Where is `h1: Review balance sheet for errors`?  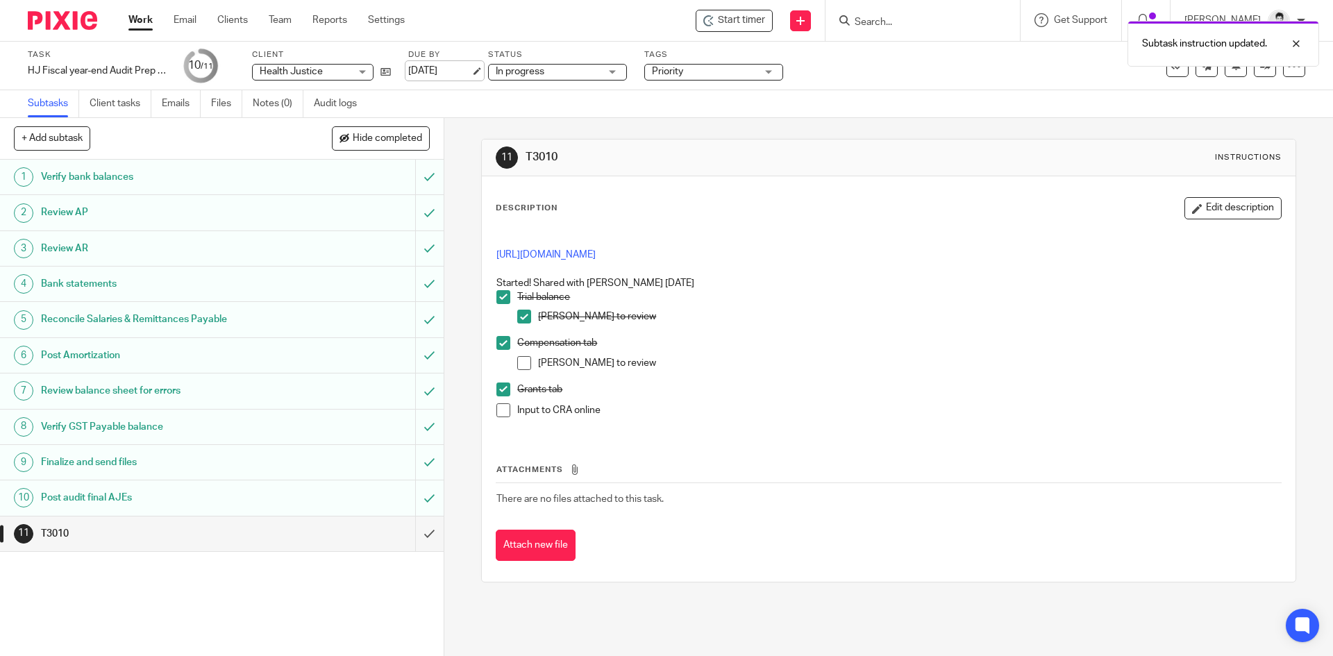
h1: Review balance sheet for errors is located at coordinates (161, 391).